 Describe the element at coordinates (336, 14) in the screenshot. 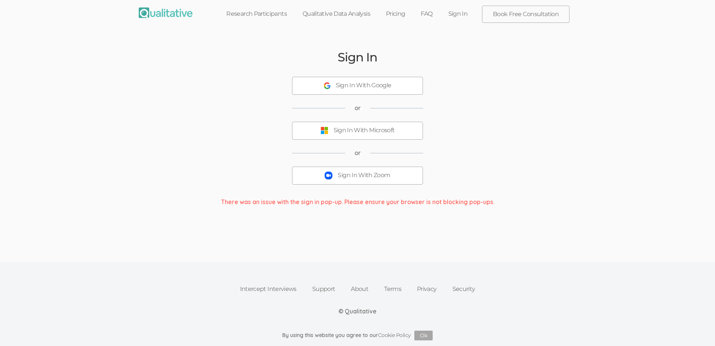

I see `a: Qualitative Data Analysis` at that location.